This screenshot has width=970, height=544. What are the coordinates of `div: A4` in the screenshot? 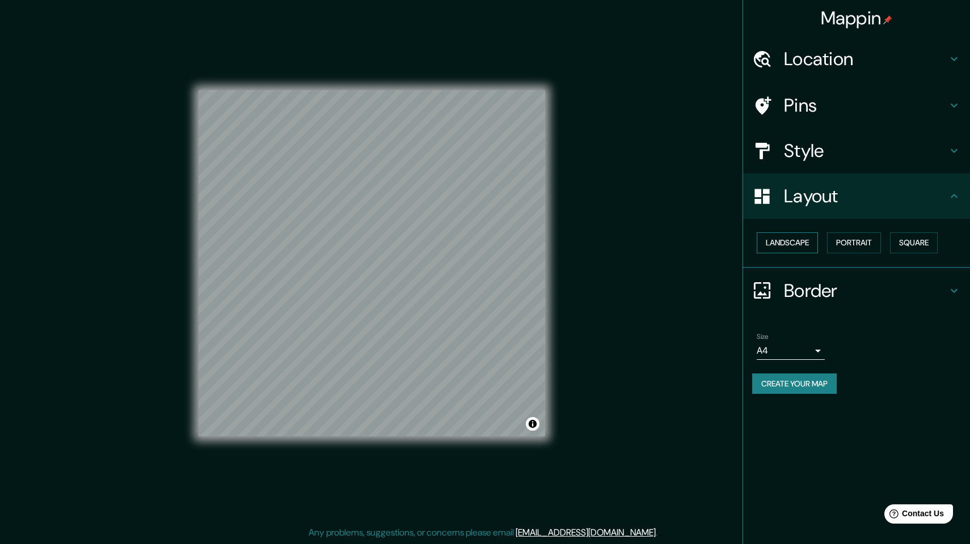 It's located at (791, 351).